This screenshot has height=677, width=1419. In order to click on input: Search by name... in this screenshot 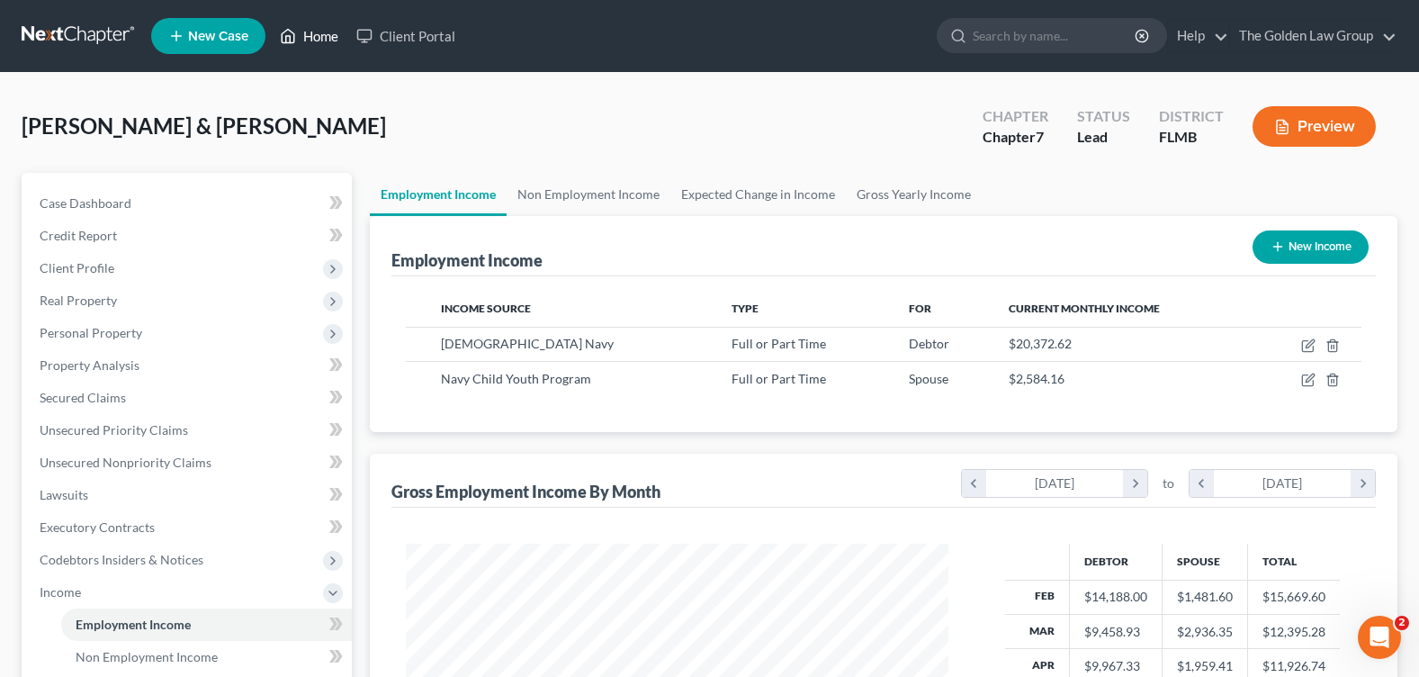, I will do `click(1055, 35)`.